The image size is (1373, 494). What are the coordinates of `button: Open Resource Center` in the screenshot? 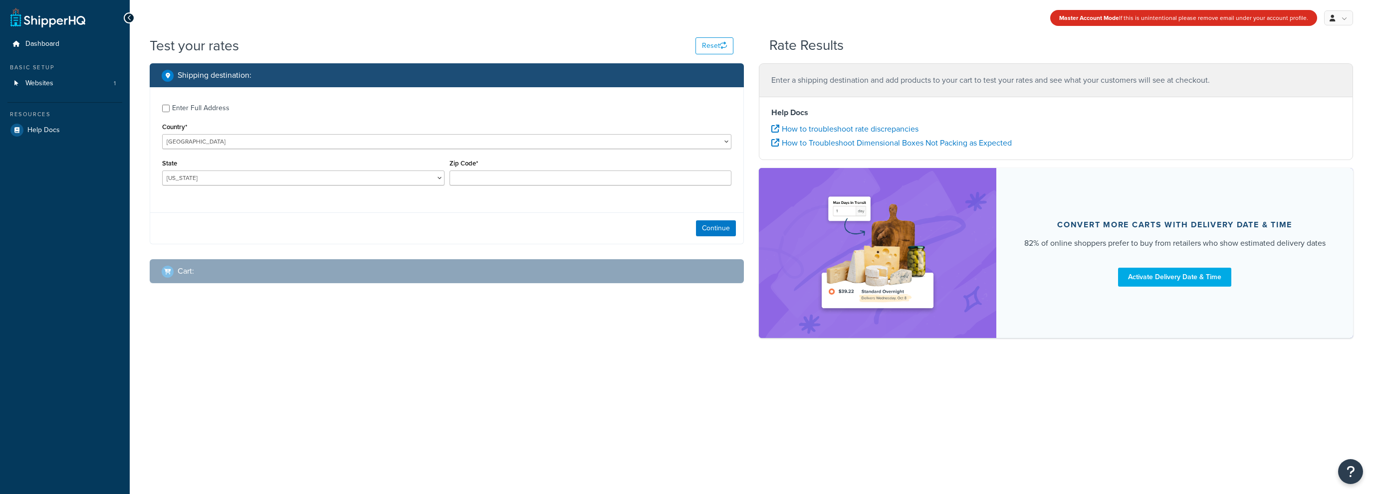 It's located at (1351, 472).